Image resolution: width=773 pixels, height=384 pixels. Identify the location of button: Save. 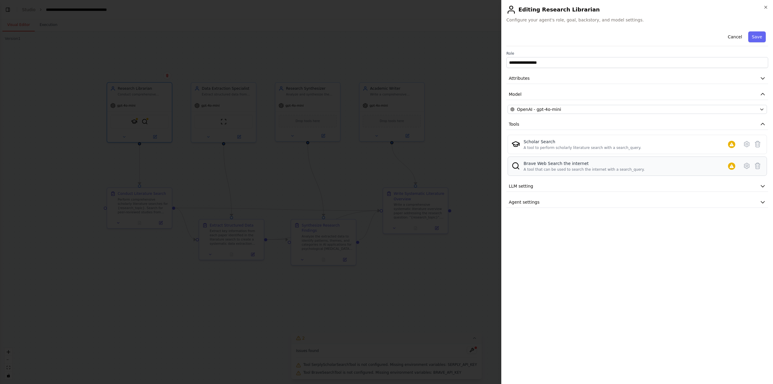
(757, 37).